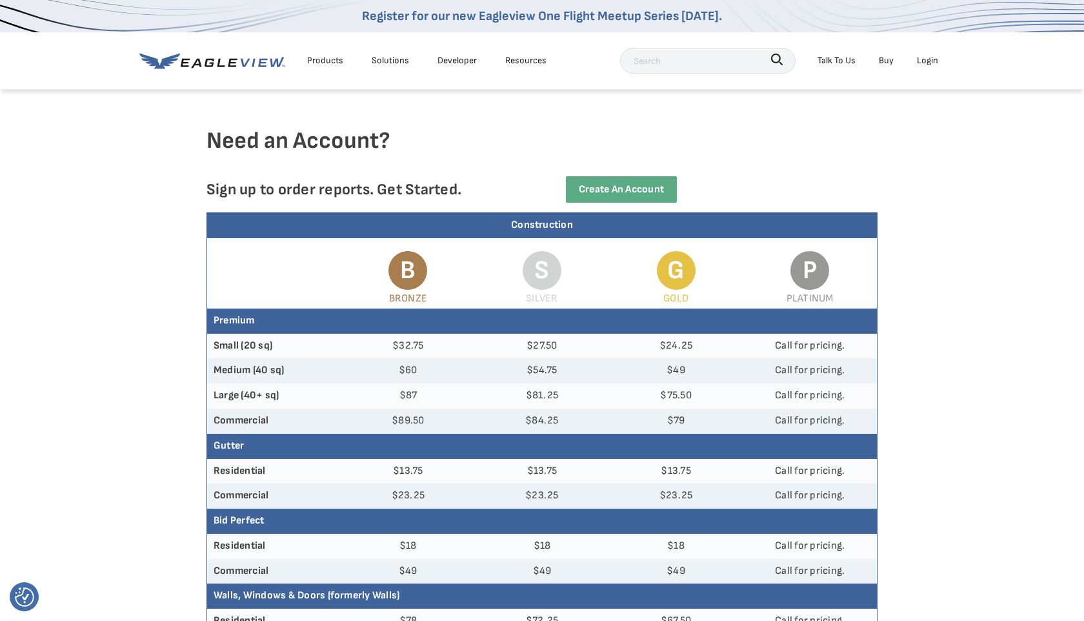 This screenshot has height=621, width=1084. I want to click on input: Search, so click(708, 61).